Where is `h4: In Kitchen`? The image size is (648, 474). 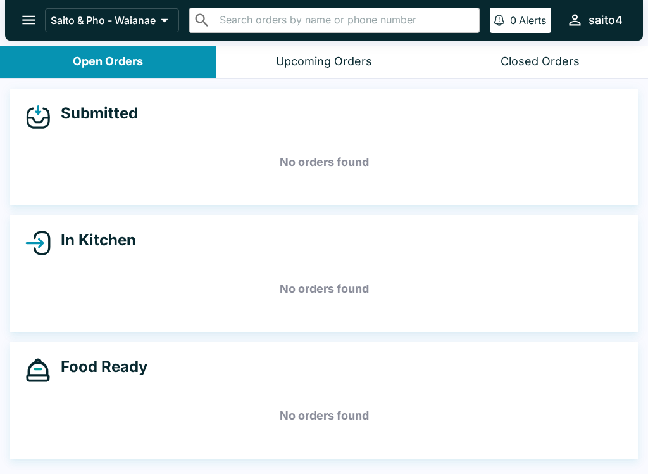 h4: In Kitchen is located at coordinates (93, 240).